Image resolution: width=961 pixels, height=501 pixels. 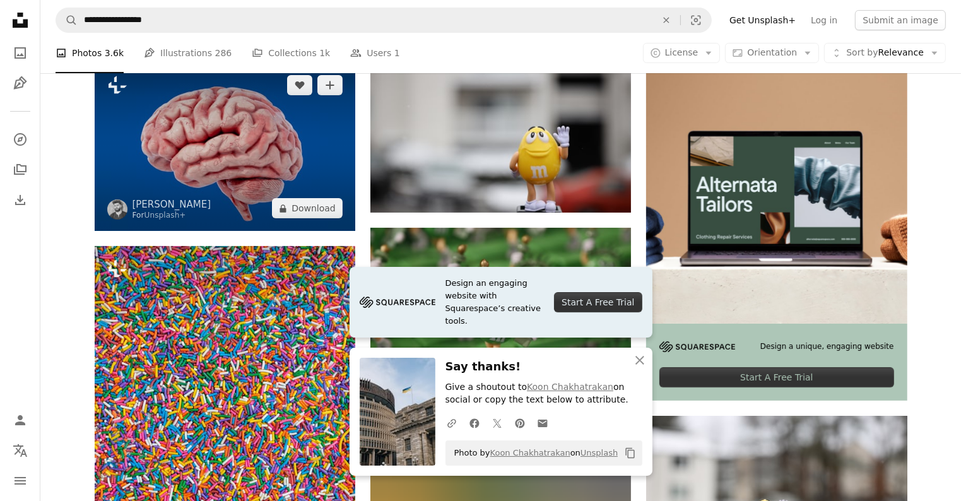 I want to click on span: Photo by on, so click(x=533, y=453).